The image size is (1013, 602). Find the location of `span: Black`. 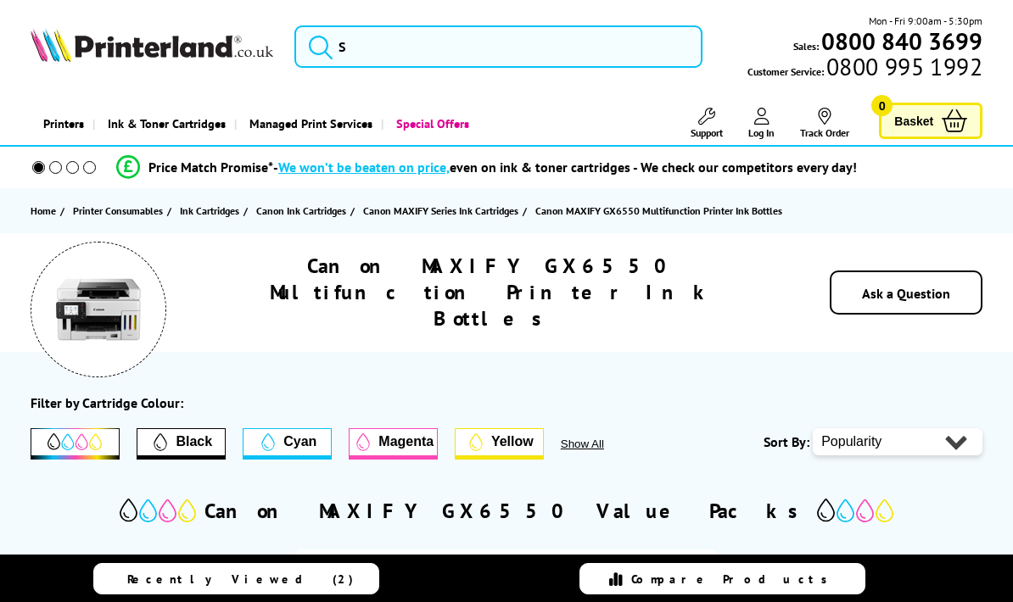

span: Black is located at coordinates (193, 442).